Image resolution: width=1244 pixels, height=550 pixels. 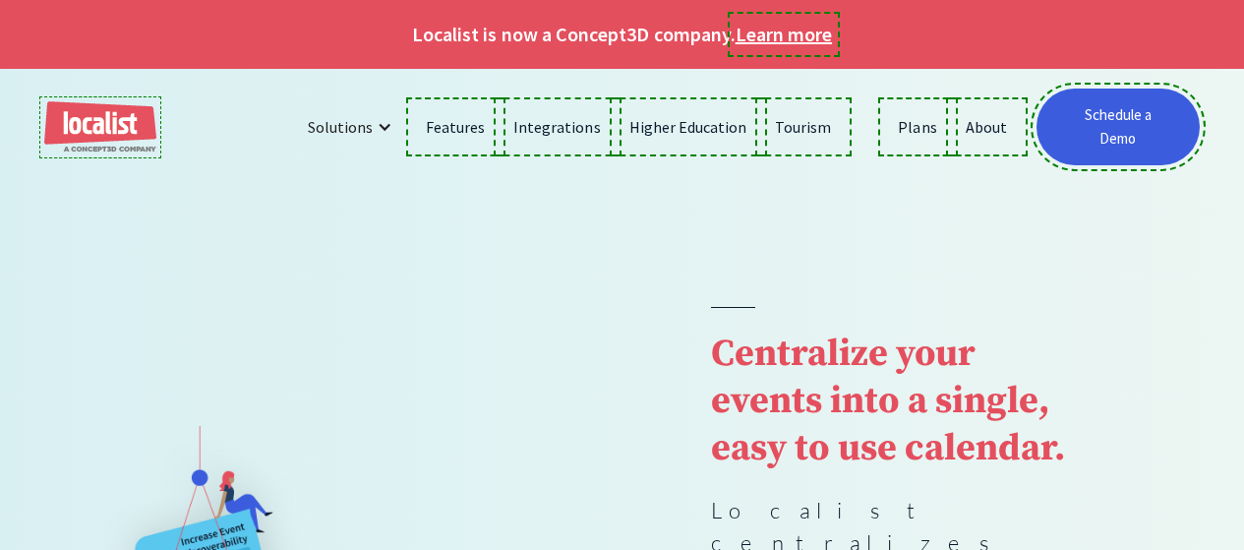 What do you see at coordinates (784, 34) in the screenshot?
I see `a: Learn more` at bounding box center [784, 34].